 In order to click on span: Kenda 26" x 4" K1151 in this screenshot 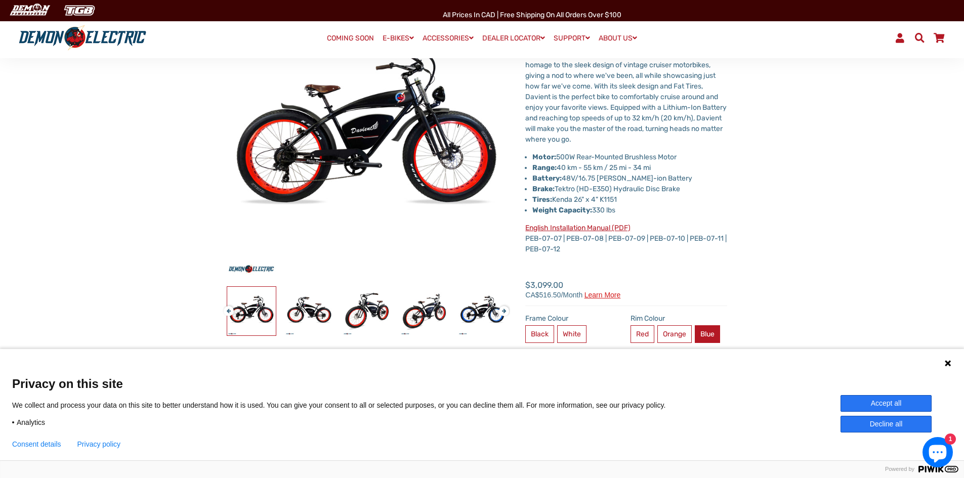, I will do `click(575, 199)`.